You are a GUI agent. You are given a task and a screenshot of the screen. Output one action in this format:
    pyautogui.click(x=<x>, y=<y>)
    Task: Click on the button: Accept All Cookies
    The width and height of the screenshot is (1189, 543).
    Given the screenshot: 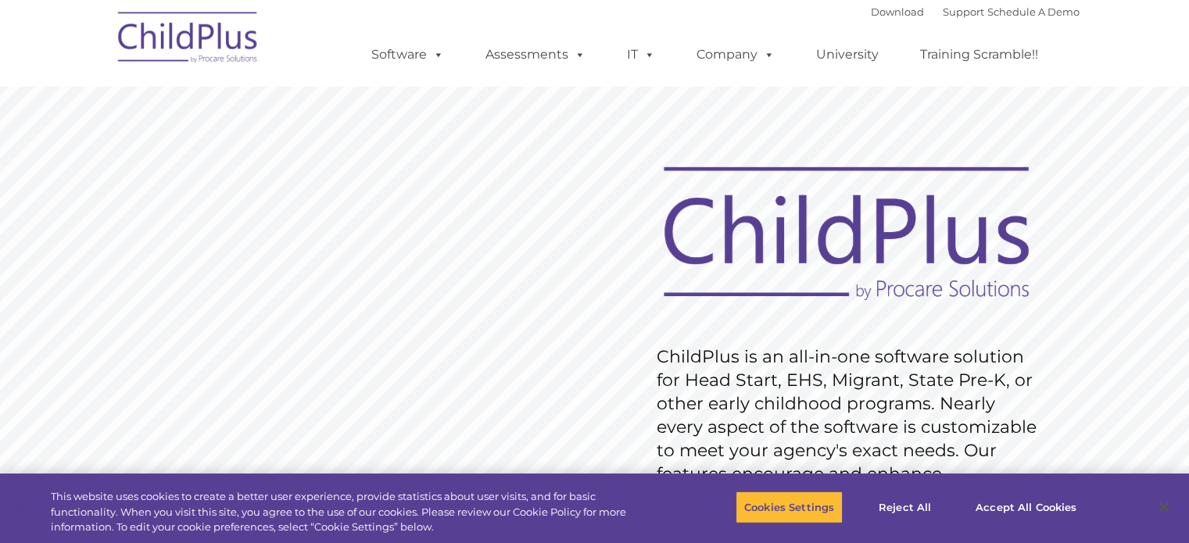 What is the action you would take?
    pyautogui.click(x=1025, y=507)
    